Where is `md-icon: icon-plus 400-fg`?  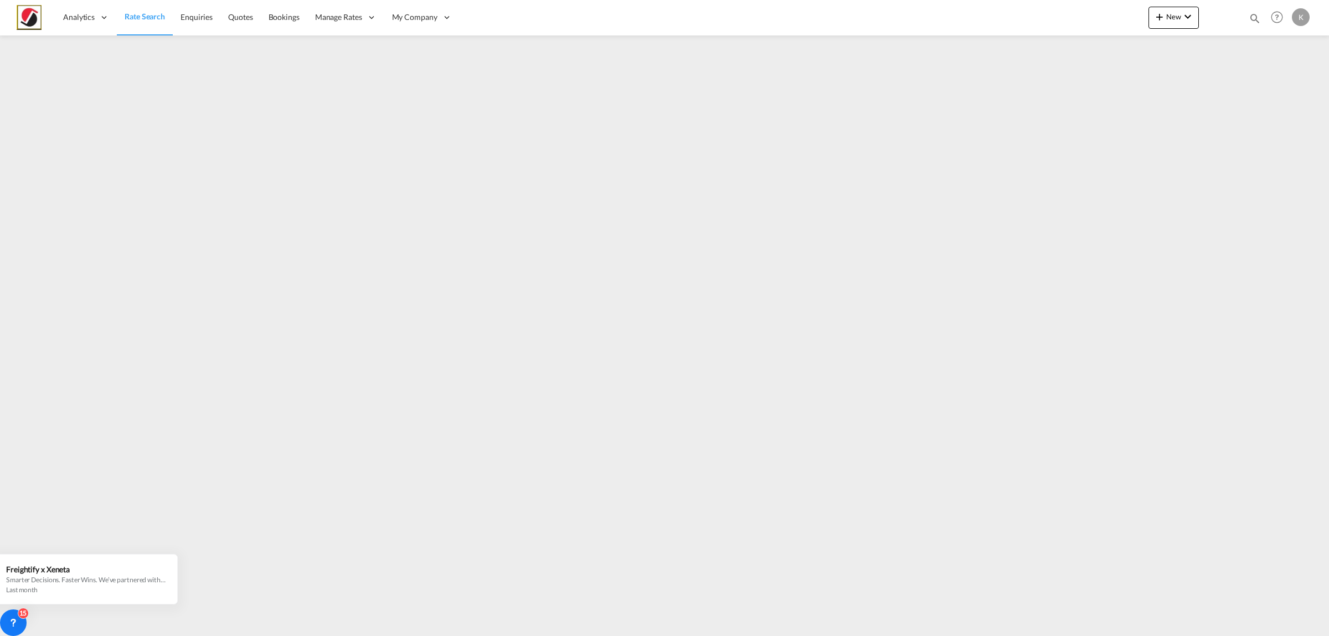 md-icon: icon-plus 400-fg is located at coordinates (1160, 17).